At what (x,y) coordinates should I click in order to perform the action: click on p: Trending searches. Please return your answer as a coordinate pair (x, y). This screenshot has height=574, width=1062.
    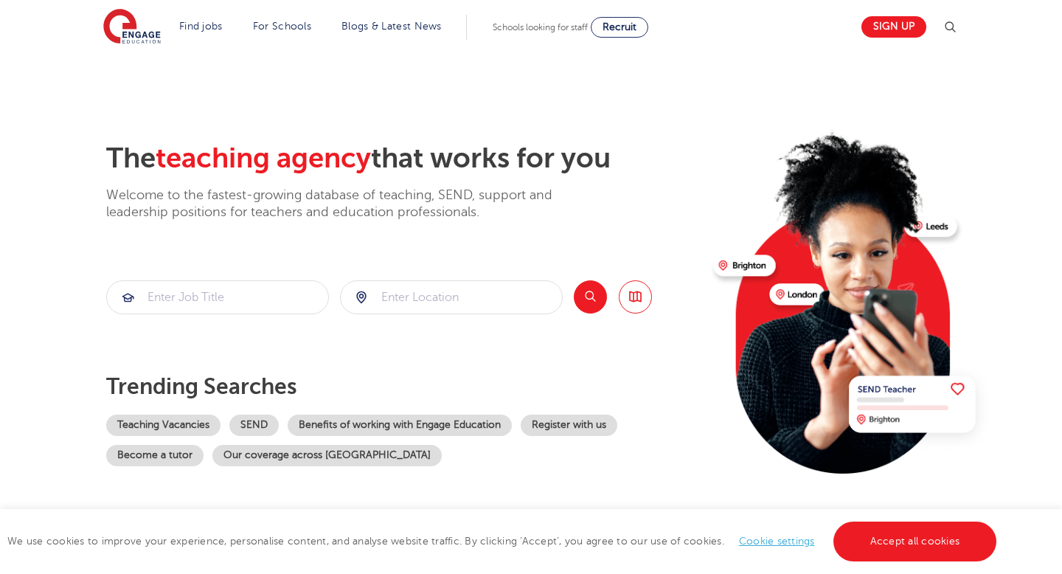
    Looking at the image, I should click on (403, 386).